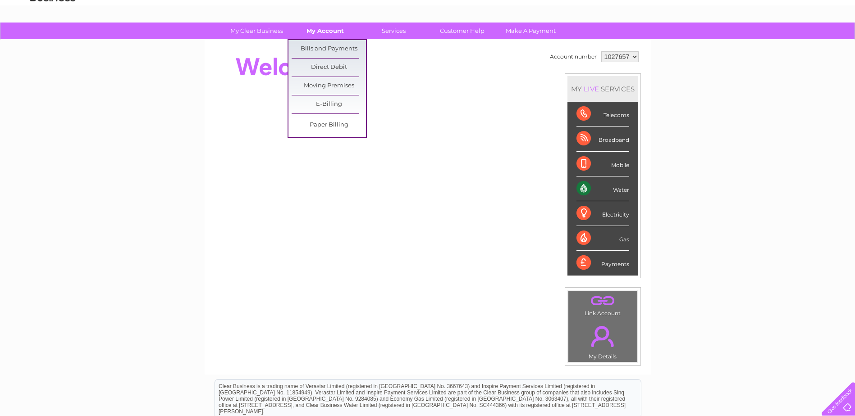  I want to click on a: My Clear Business, so click(256, 31).